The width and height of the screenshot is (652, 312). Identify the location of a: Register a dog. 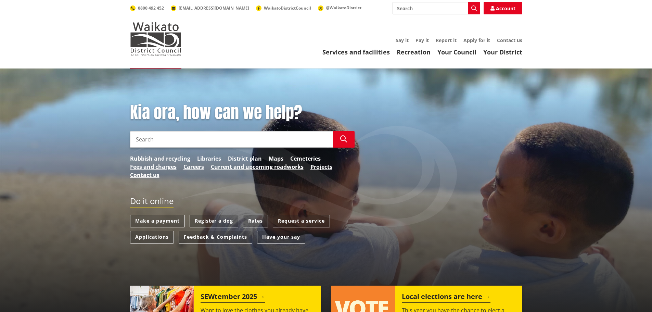
(214, 221).